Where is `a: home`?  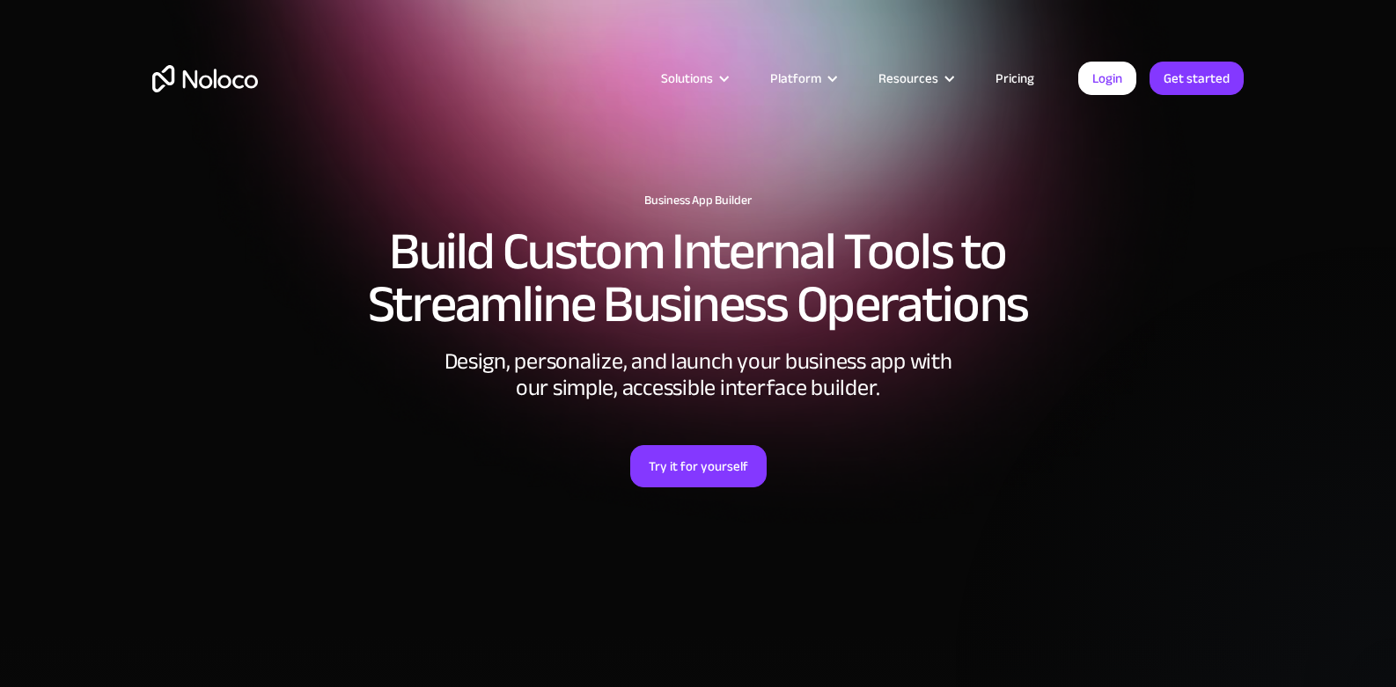
a: home is located at coordinates (205, 78).